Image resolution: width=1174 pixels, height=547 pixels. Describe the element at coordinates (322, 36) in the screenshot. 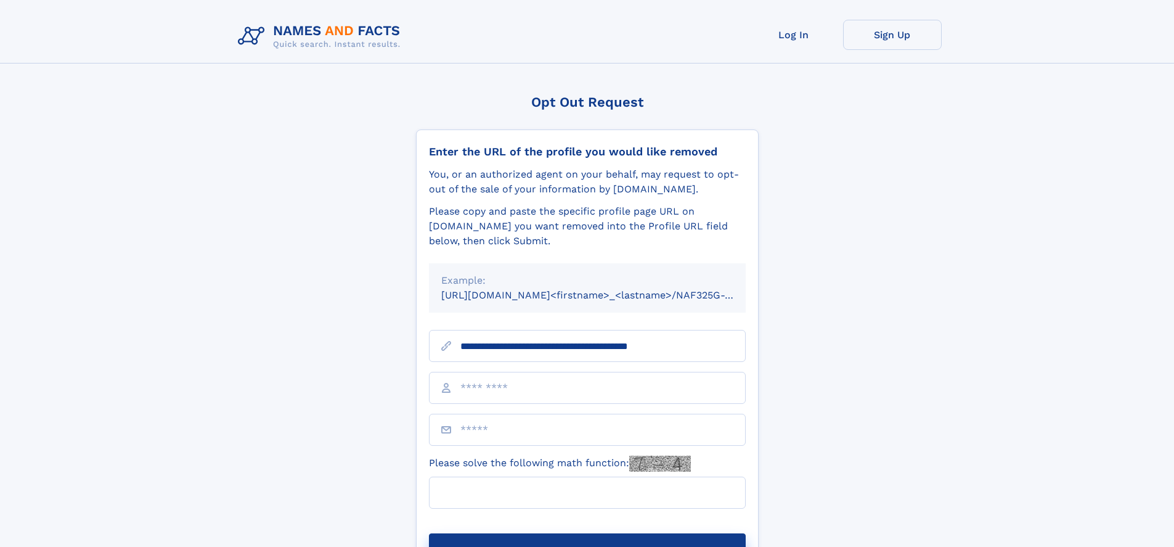

I see `img: Logo Names and Facts` at that location.